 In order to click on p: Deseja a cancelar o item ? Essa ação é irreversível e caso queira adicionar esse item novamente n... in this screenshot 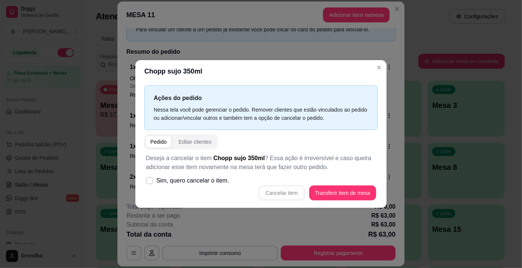, I will do `click(261, 163)`.